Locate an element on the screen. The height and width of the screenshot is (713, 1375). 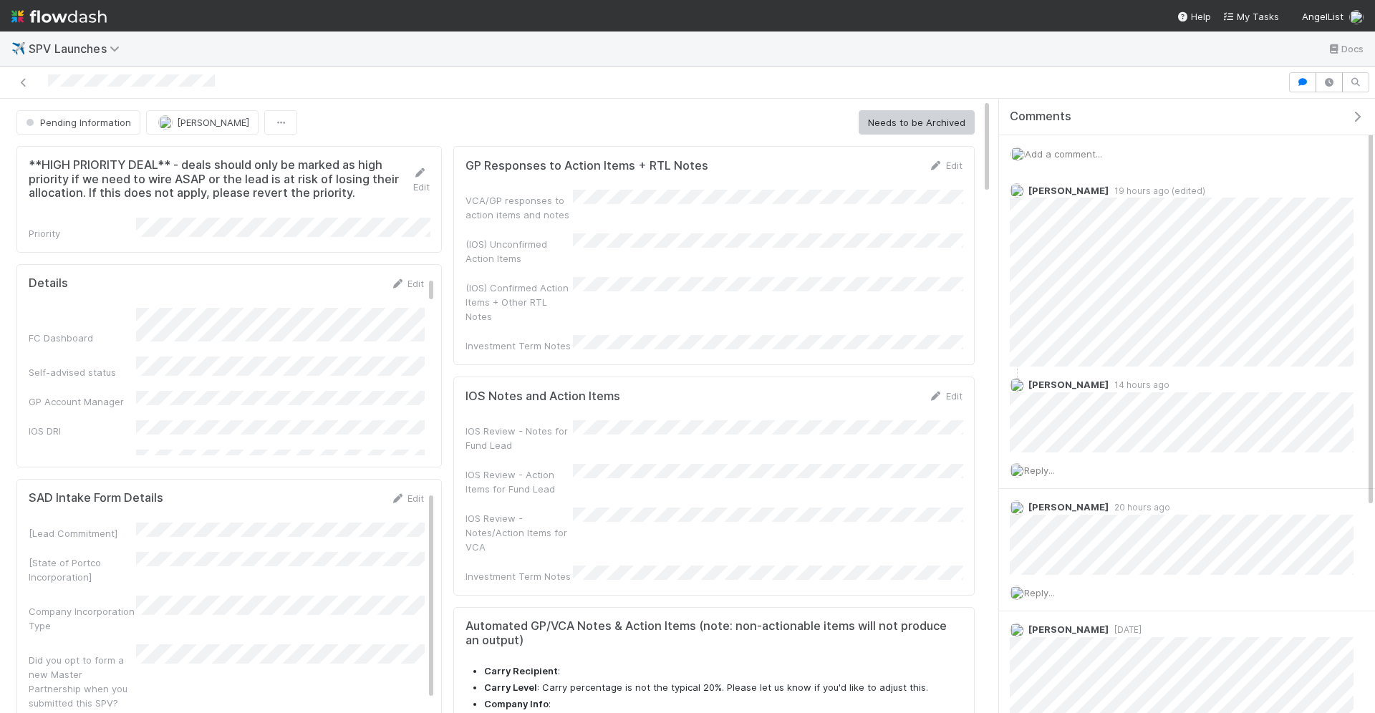
span: Add a comment... is located at coordinates (1063, 154).